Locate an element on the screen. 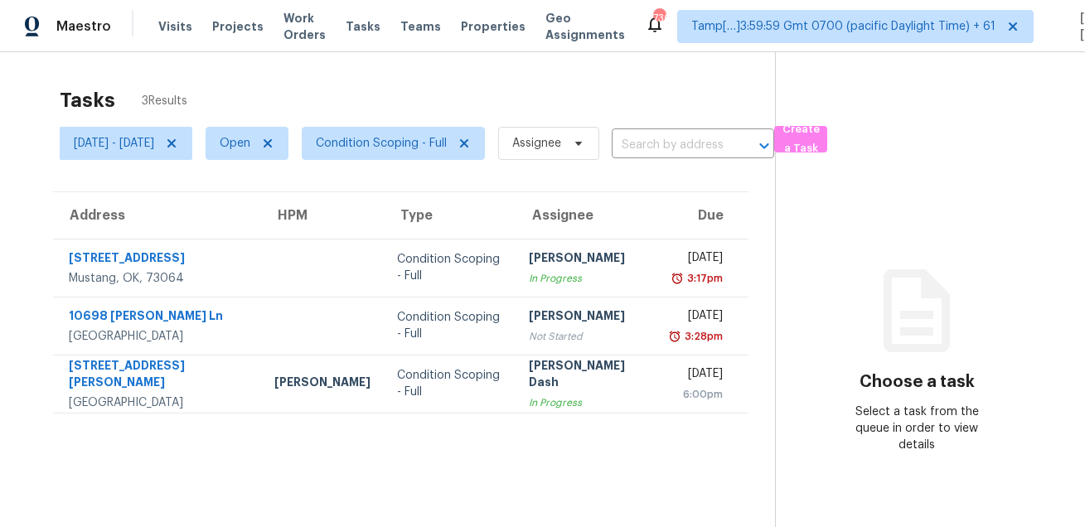  div: Select a task from the queue in order to view details is located at coordinates (916, 428).